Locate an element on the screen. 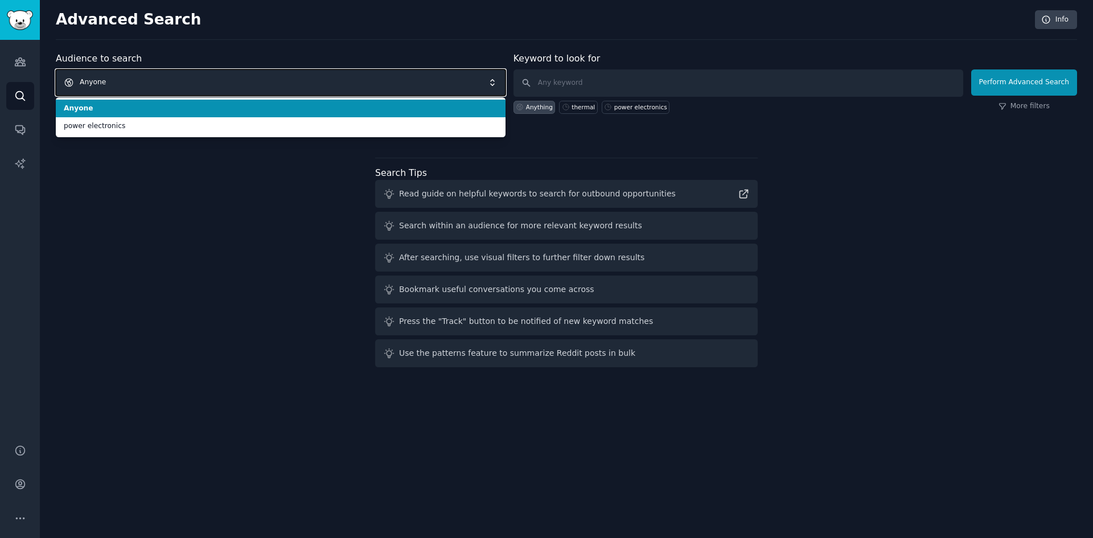 The height and width of the screenshot is (538, 1093). img: GummySearch logo is located at coordinates (20, 20).